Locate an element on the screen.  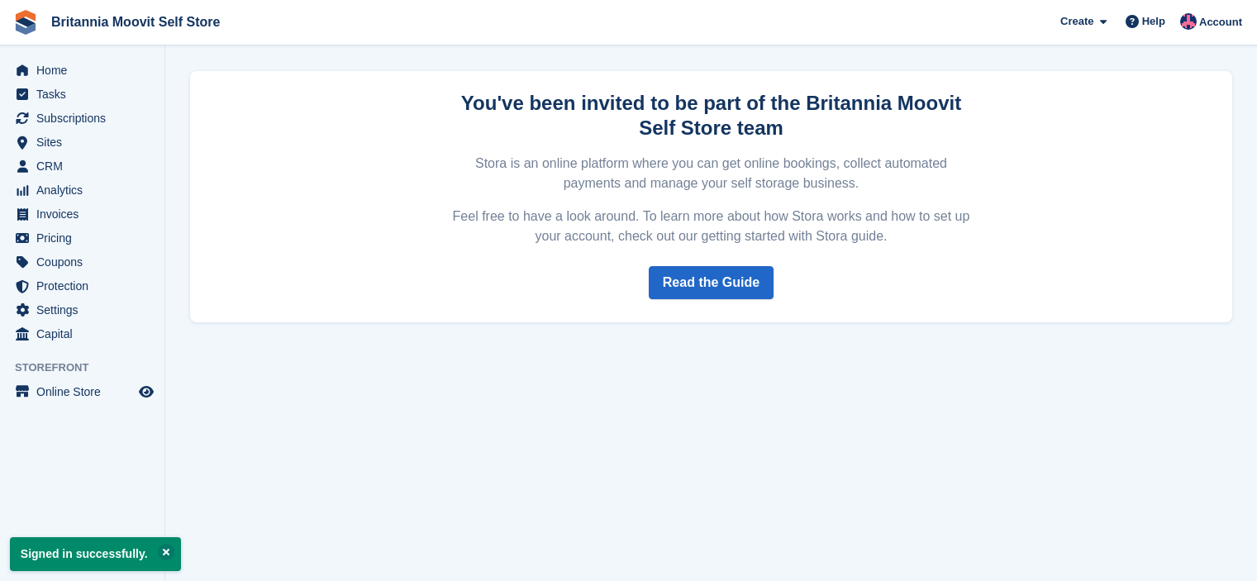
a: Britannia Moovit Self Store is located at coordinates (136, 21).